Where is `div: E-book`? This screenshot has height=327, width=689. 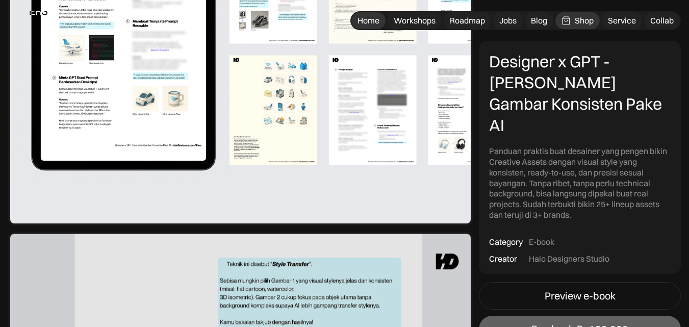 div: E-book is located at coordinates (542, 242).